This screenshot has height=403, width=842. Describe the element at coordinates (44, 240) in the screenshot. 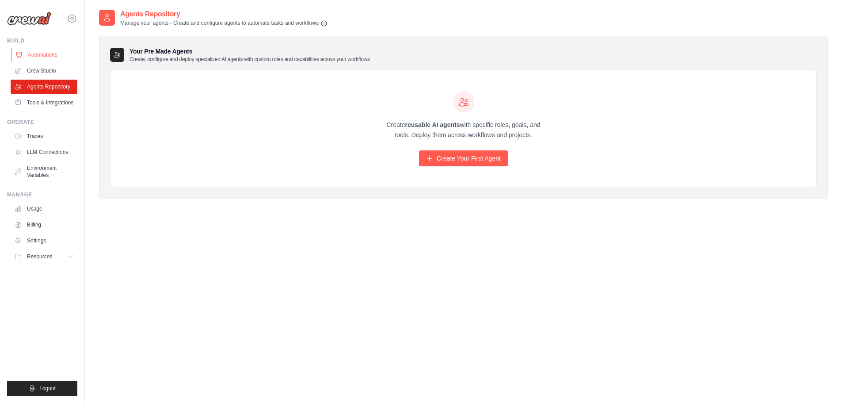

I see `a: Settings` at that location.